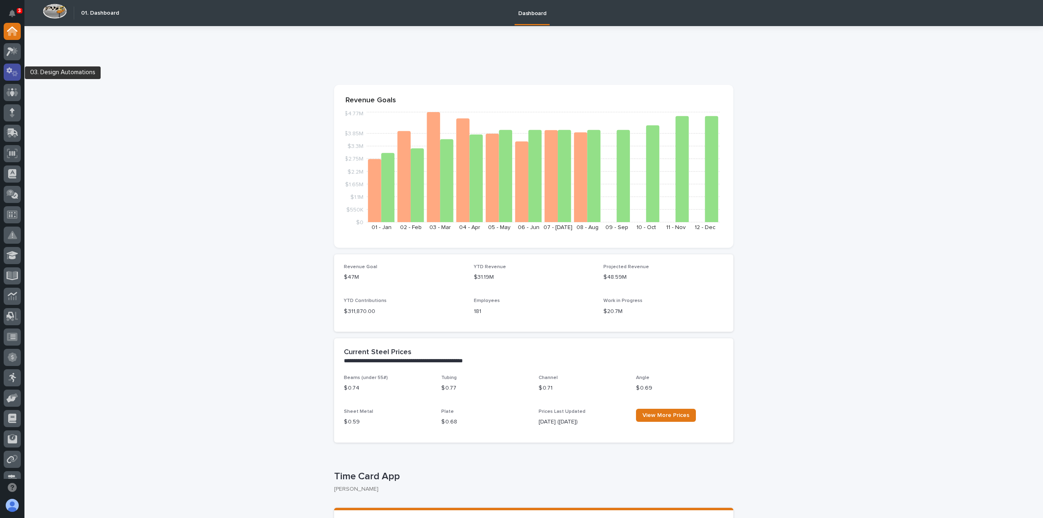 The image size is (1043, 518). What do you see at coordinates (485, 388) in the screenshot?
I see `p: $ 0.77` at bounding box center [485, 388].